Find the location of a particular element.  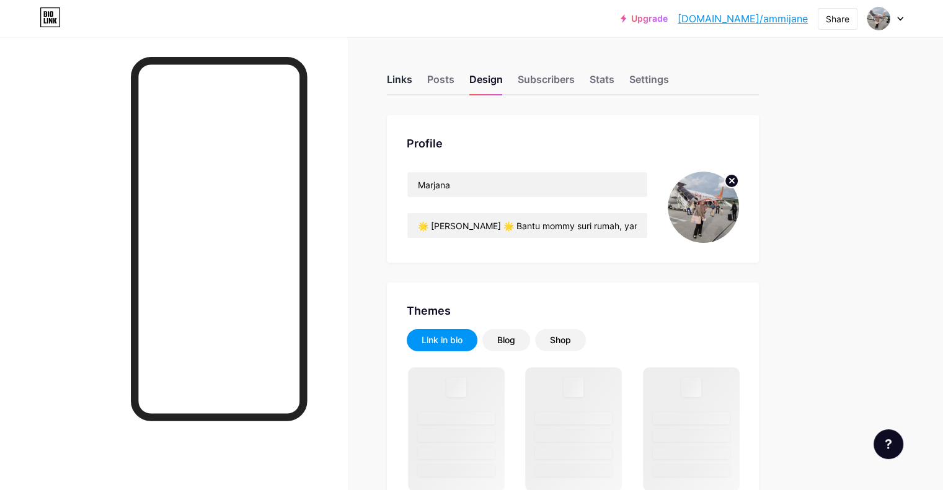

div: Posts is located at coordinates (441, 83).